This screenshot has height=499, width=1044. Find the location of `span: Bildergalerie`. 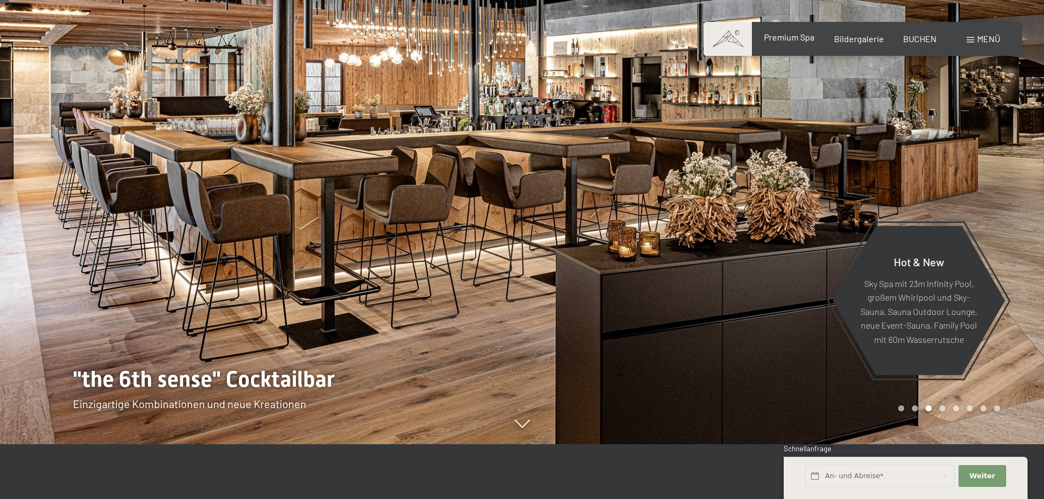

span: Bildergalerie is located at coordinates (859, 38).